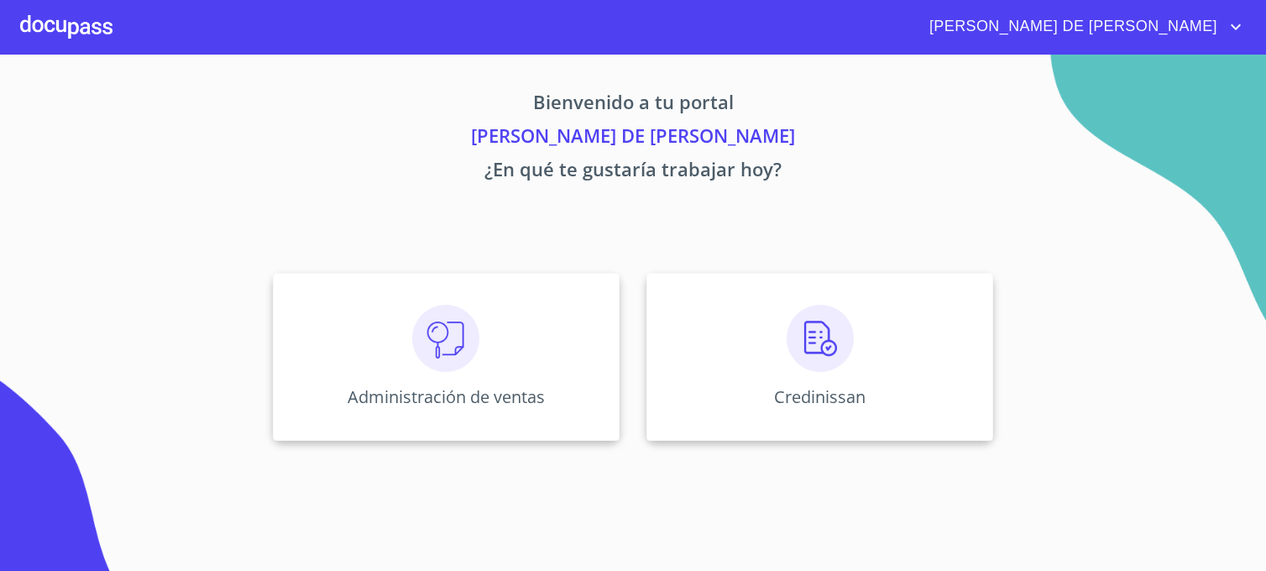  I want to click on p: Administración de ventas, so click(446, 396).